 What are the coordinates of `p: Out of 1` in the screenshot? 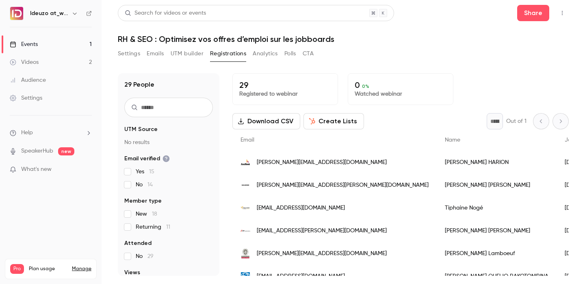 It's located at (517, 121).